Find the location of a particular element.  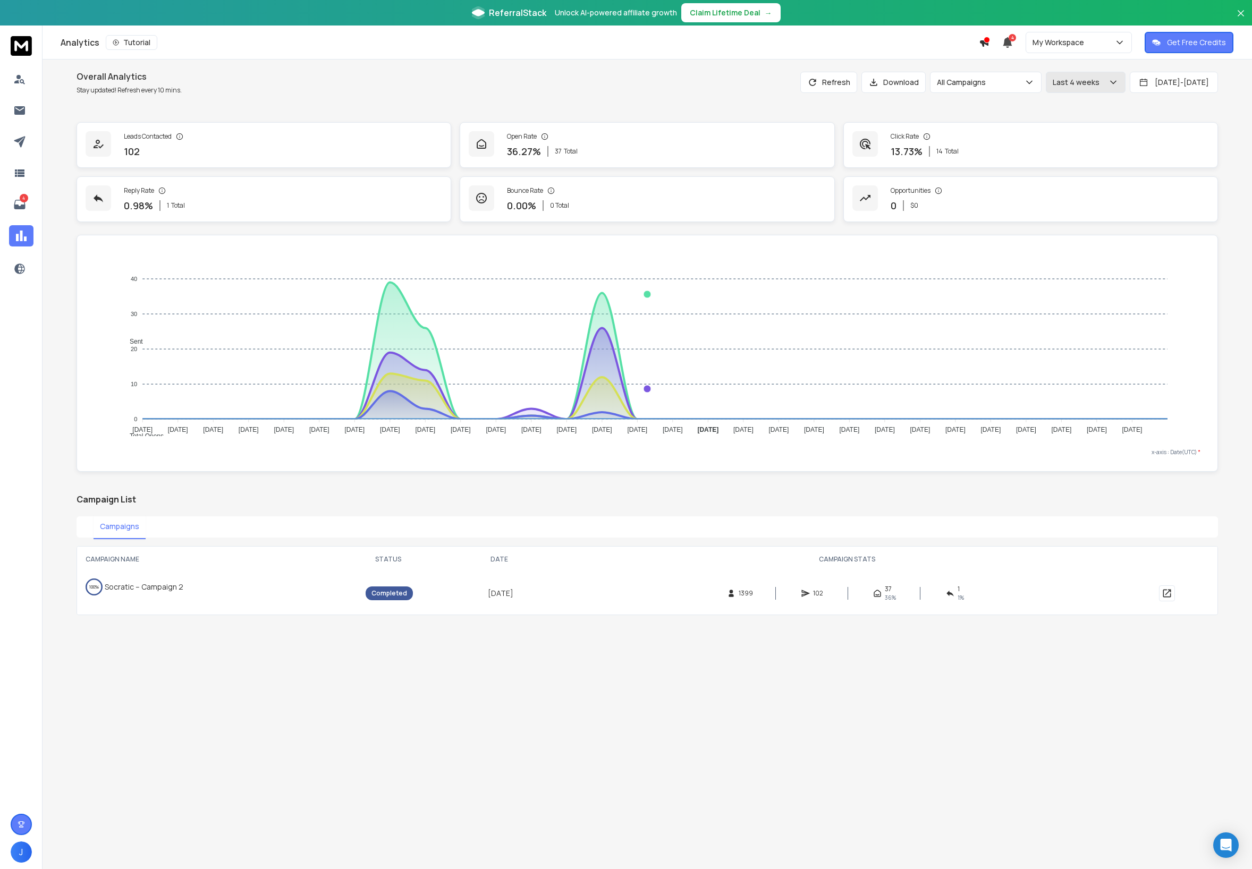

div: Completed is located at coordinates (389, 594).